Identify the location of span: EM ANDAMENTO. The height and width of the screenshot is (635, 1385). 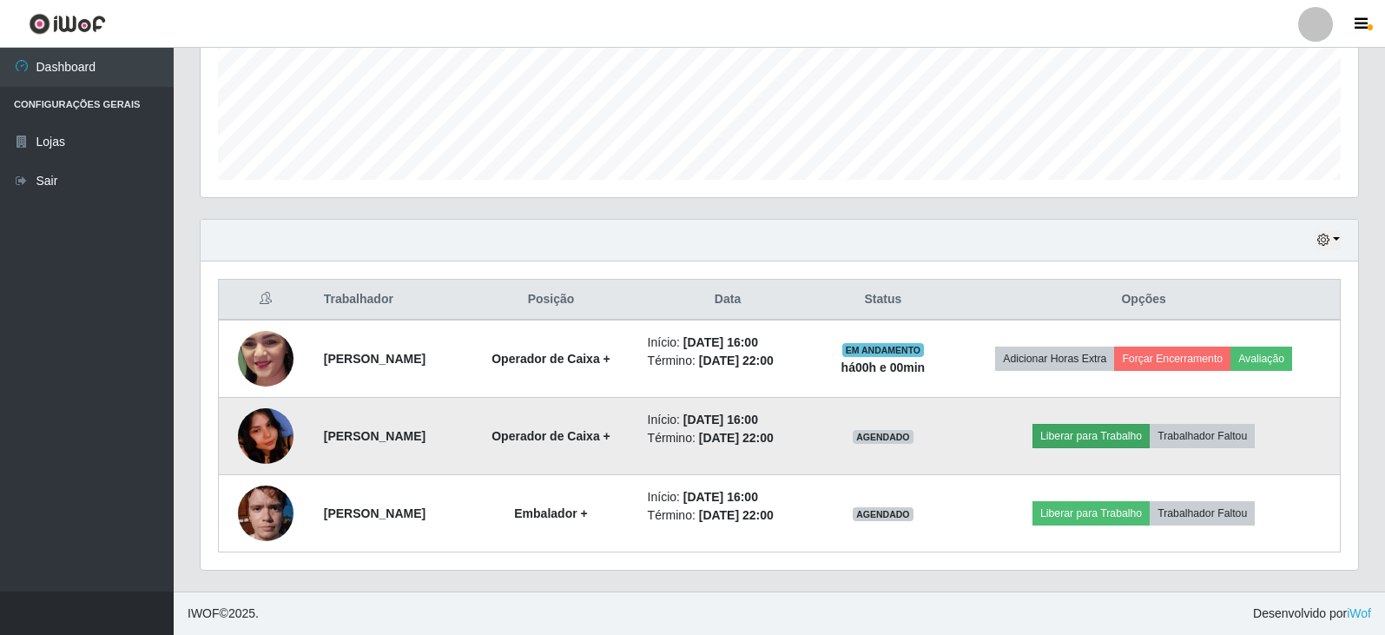
(883, 350).